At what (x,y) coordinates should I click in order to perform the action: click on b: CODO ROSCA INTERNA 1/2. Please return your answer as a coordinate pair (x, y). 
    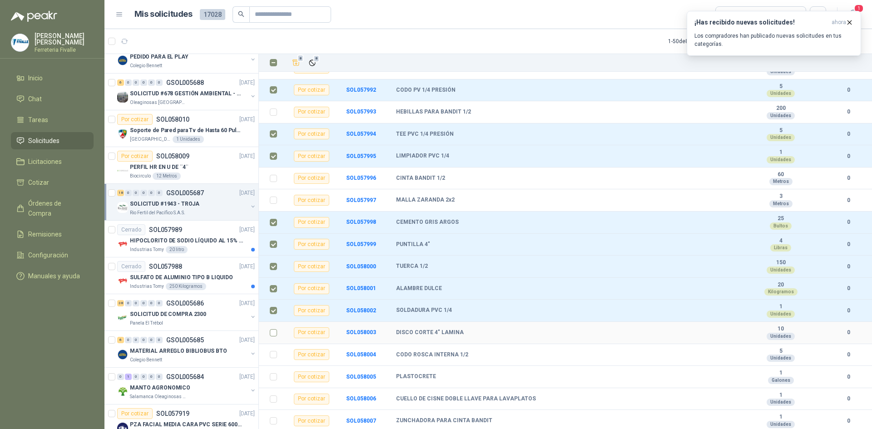
    Looking at the image, I should click on (432, 355).